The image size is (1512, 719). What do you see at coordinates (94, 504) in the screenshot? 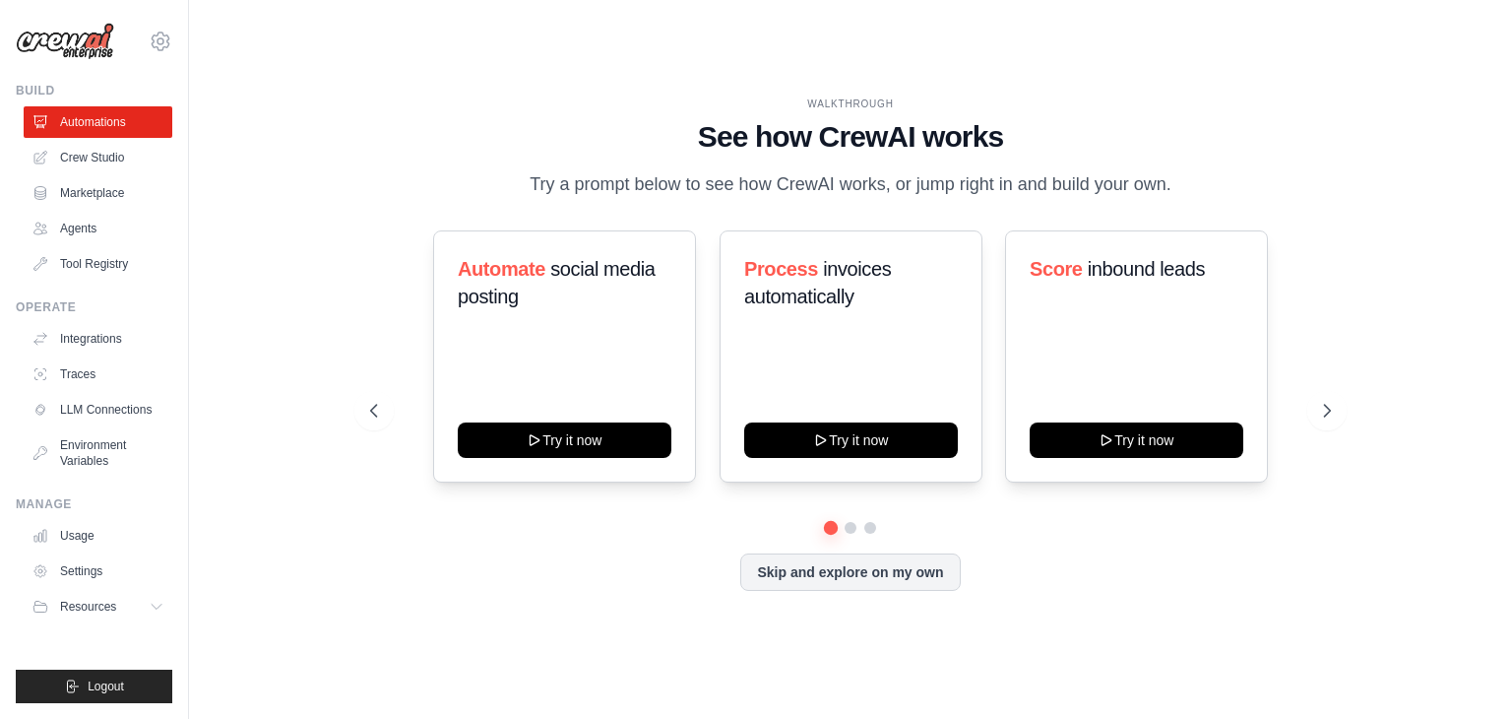
I see `div: Manage` at bounding box center [94, 504].